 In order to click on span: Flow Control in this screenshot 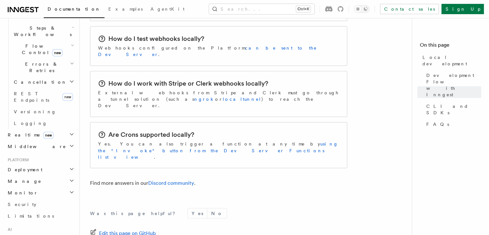, I will do `click(41, 49)`.